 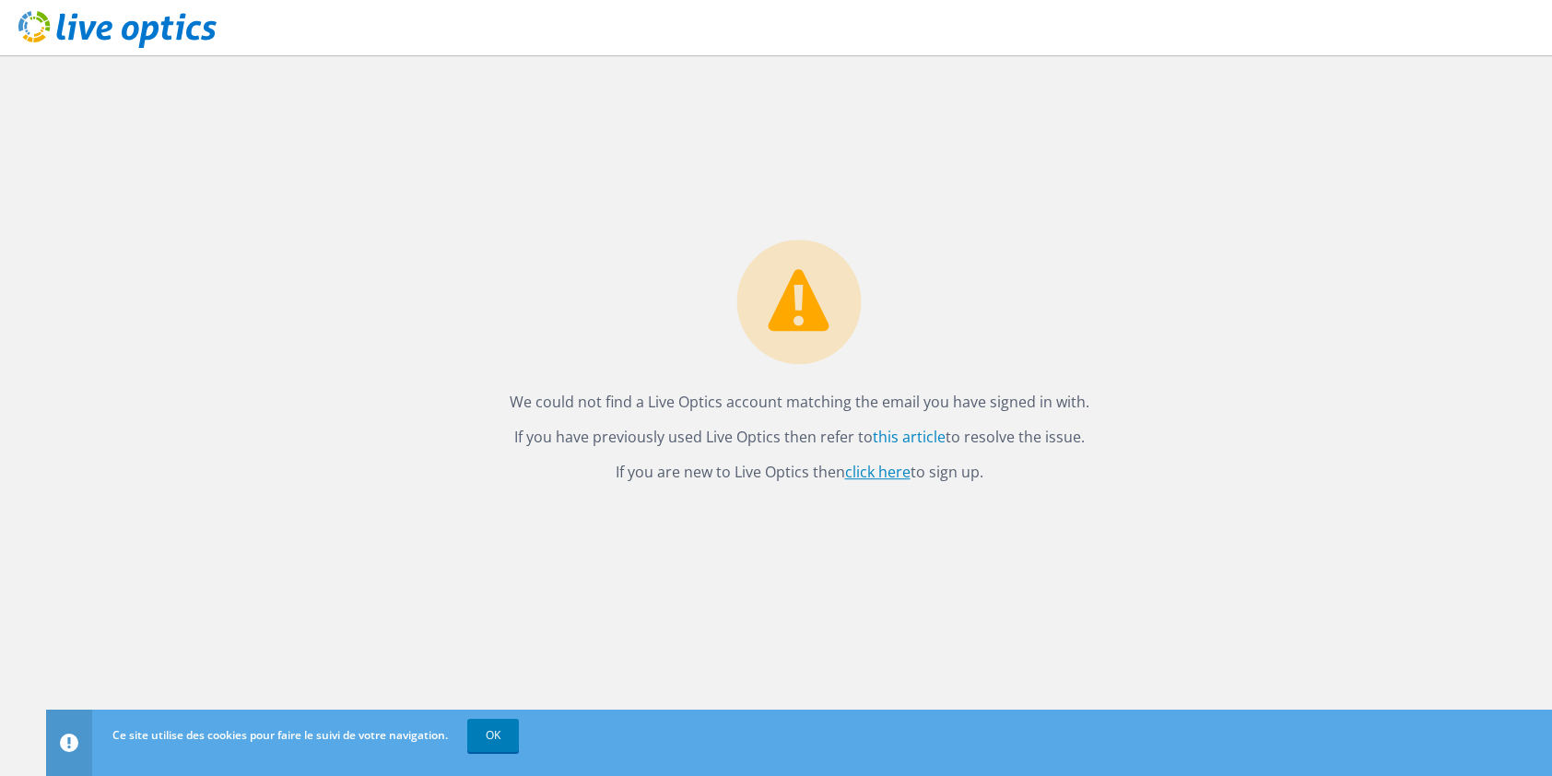 What do you see at coordinates (909, 437) in the screenshot?
I see `a: this article` at bounding box center [909, 437].